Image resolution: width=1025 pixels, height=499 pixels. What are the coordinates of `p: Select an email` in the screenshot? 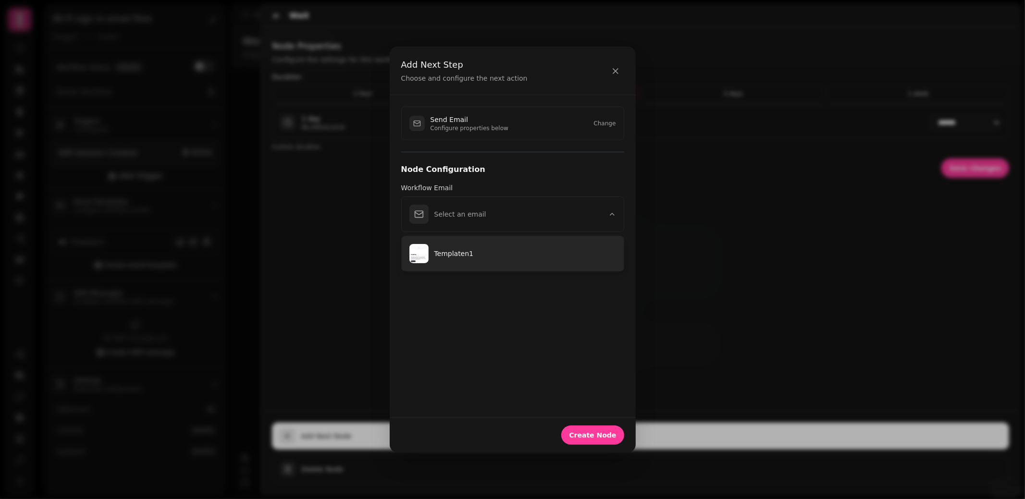 It's located at (460, 214).